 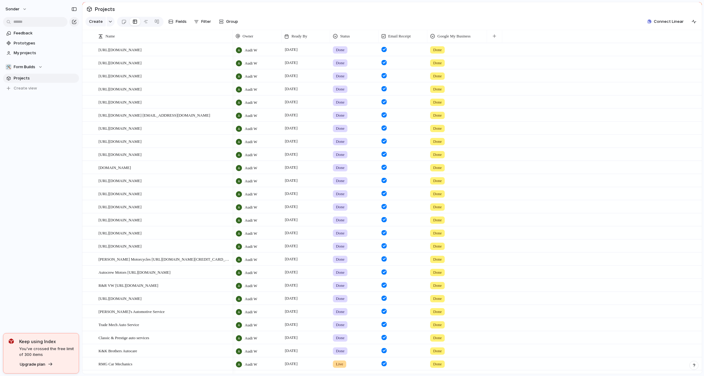 I want to click on button: Filter, so click(x=203, y=22).